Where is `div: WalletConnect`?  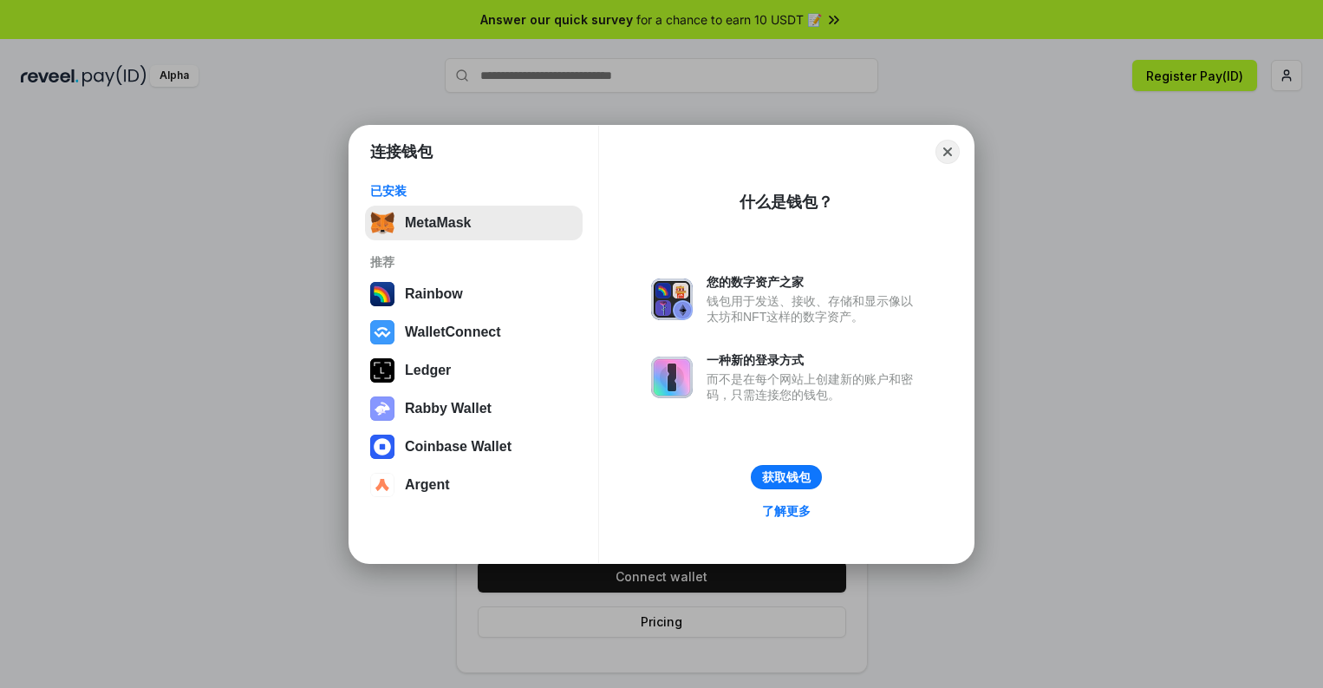 div: WalletConnect is located at coordinates (453, 332).